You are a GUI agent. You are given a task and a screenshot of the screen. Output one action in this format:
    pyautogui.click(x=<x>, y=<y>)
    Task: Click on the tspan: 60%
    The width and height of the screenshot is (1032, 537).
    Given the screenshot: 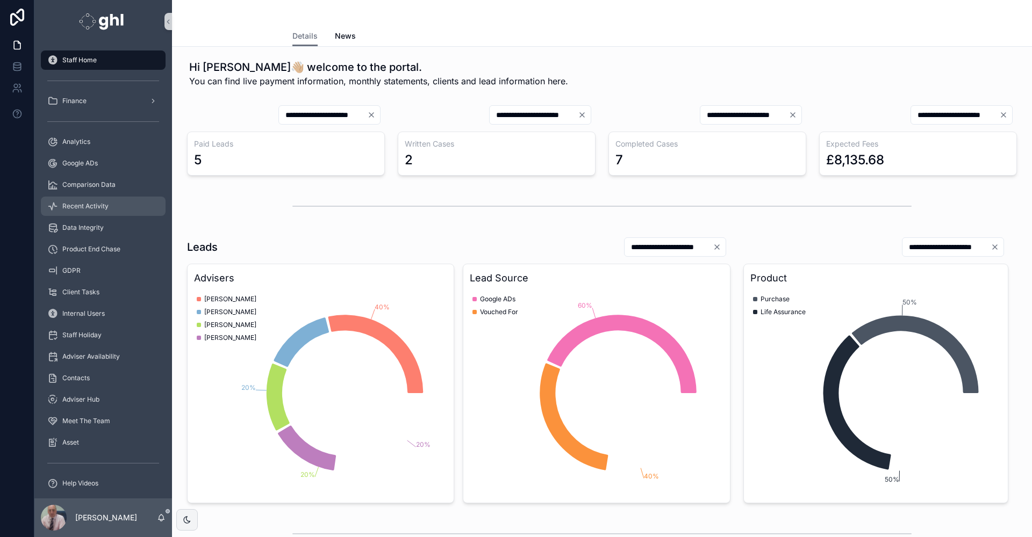 What is the action you would take?
    pyautogui.click(x=585, y=305)
    